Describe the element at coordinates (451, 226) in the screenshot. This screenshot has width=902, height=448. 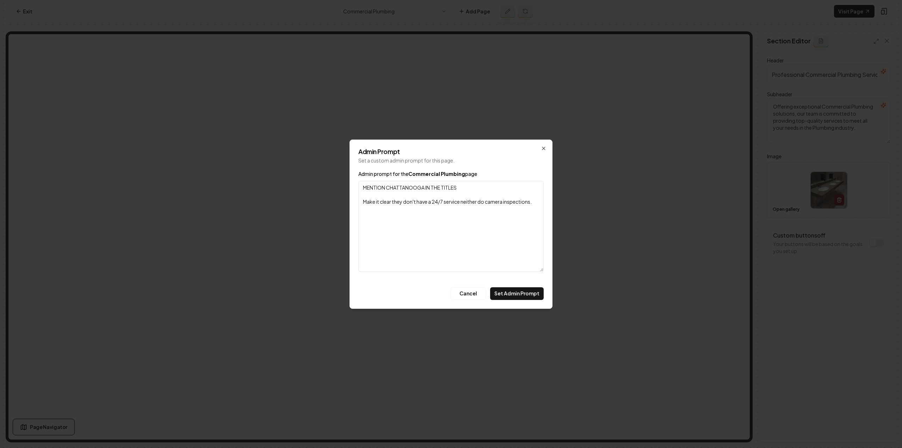
I see `textarea: MENTION CHATTANOOGA IN THE TITLES Make it clear they don't have a 24/7 service neither do camera ...` at that location.